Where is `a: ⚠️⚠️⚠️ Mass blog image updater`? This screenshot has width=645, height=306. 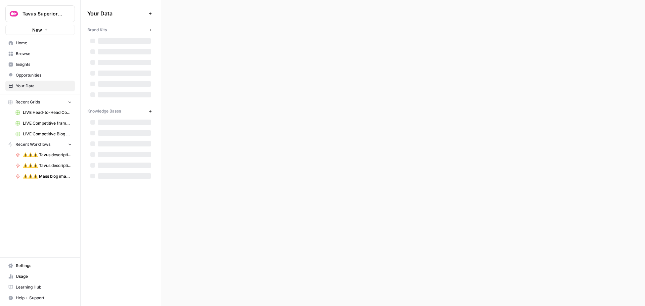 a: ⚠️⚠️⚠️ Mass blog image updater is located at coordinates (44, 176).